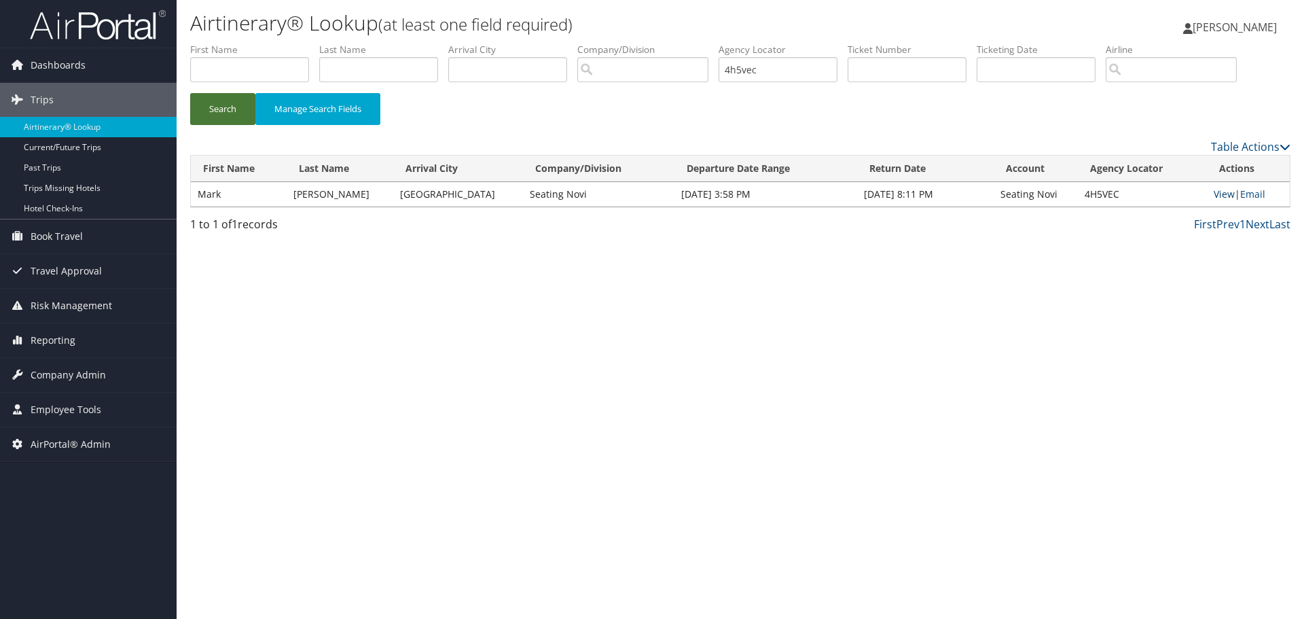 This screenshot has height=619, width=1304. I want to click on a: Last, so click(1280, 224).